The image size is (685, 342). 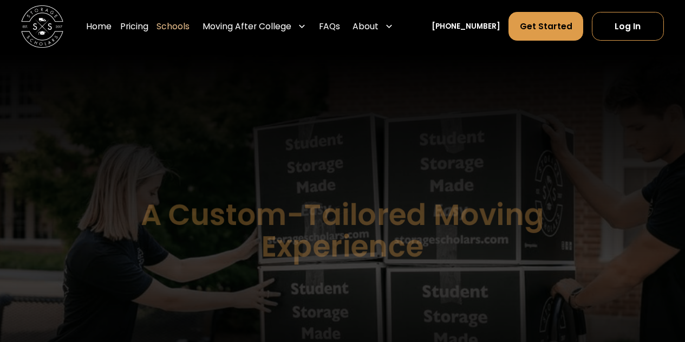 What do you see at coordinates (134, 27) in the screenshot?
I see `a: Pricing` at bounding box center [134, 27].